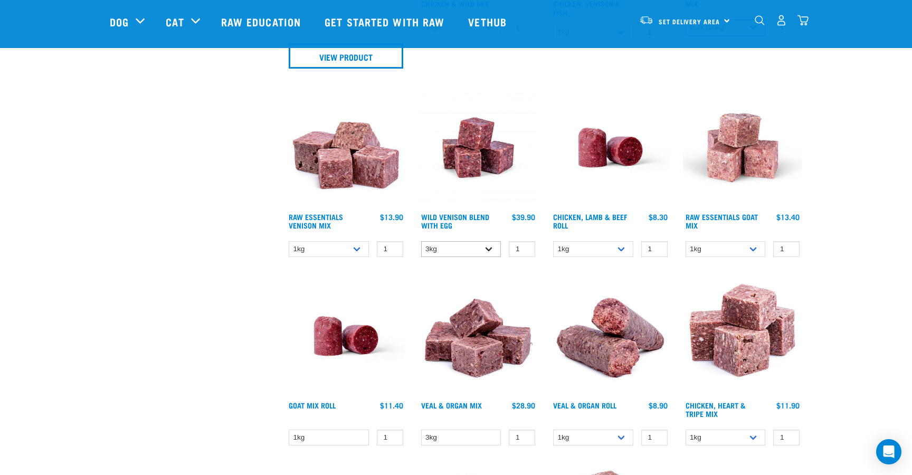  Describe the element at coordinates (175, 22) in the screenshot. I see `a: Cat` at that location.